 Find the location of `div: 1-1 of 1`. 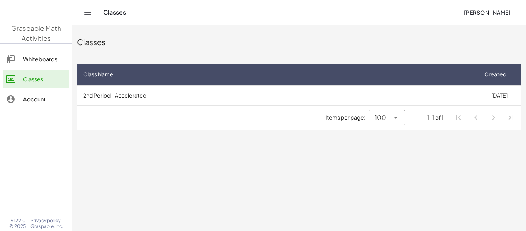

div: 1-1 of 1 is located at coordinates (435, 117).